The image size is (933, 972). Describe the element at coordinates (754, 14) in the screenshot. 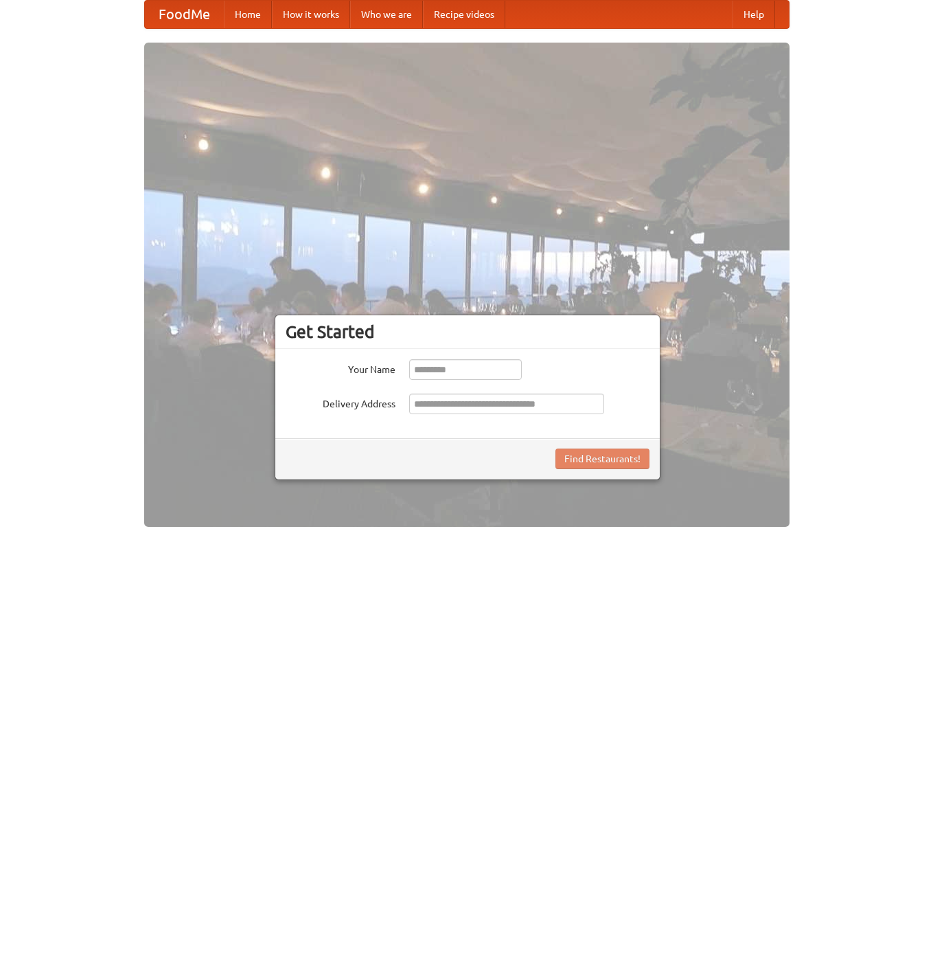

I see `a: Help` at that location.